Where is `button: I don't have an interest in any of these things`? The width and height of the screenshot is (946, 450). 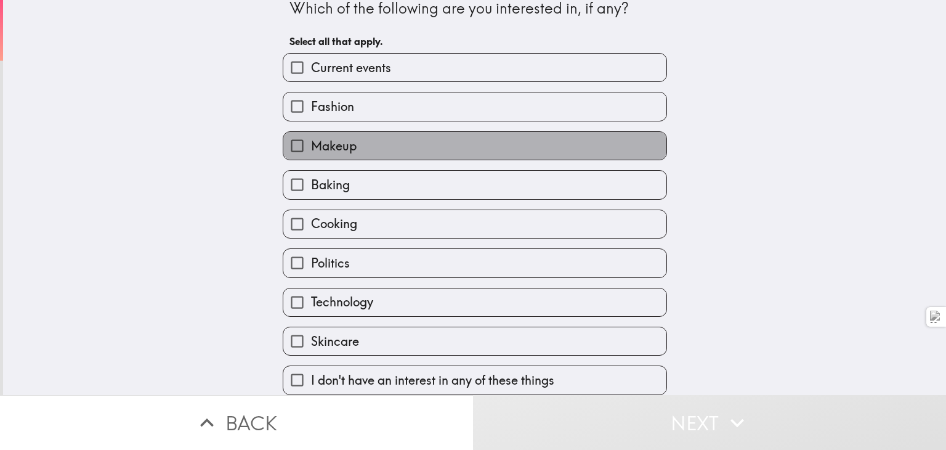
button: I don't have an interest in any of these things is located at coordinates (475, 379).